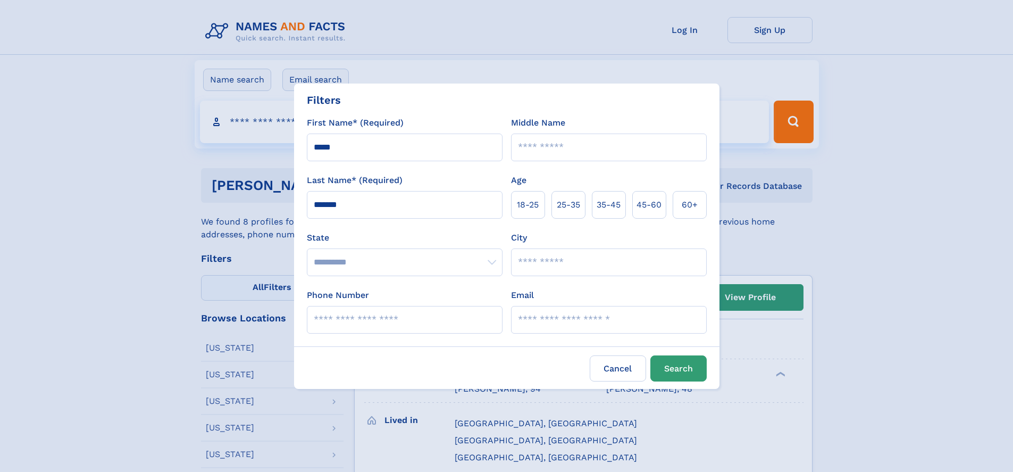  What do you see at coordinates (519, 238) in the screenshot?
I see `label: City` at bounding box center [519, 238].